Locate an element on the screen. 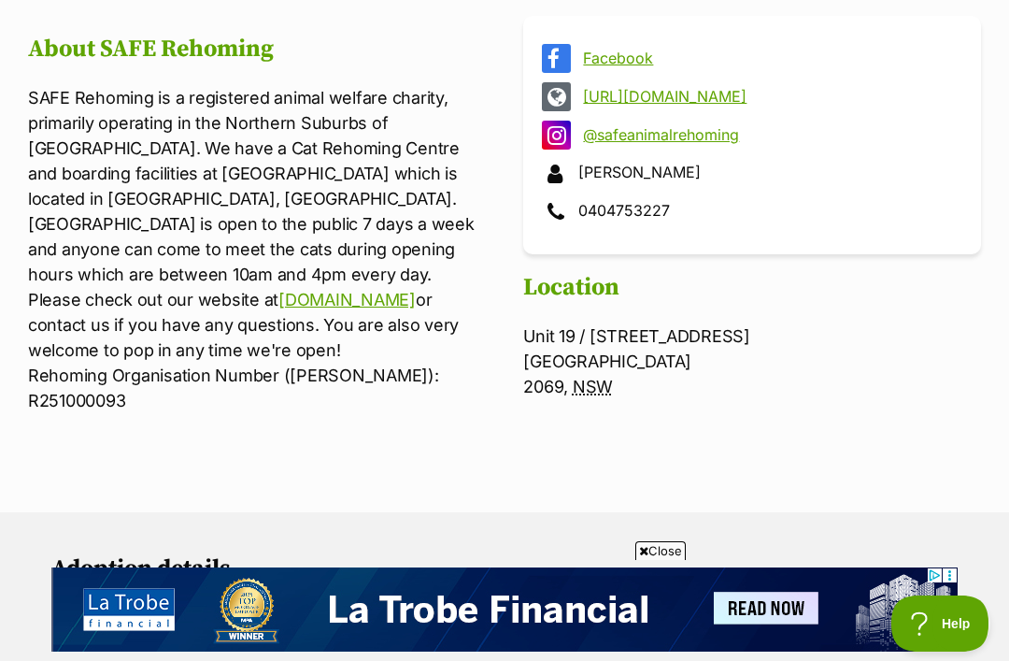 Image resolution: width=1009 pixels, height=661 pixels. abbr: New South Wales is located at coordinates (592, 386).